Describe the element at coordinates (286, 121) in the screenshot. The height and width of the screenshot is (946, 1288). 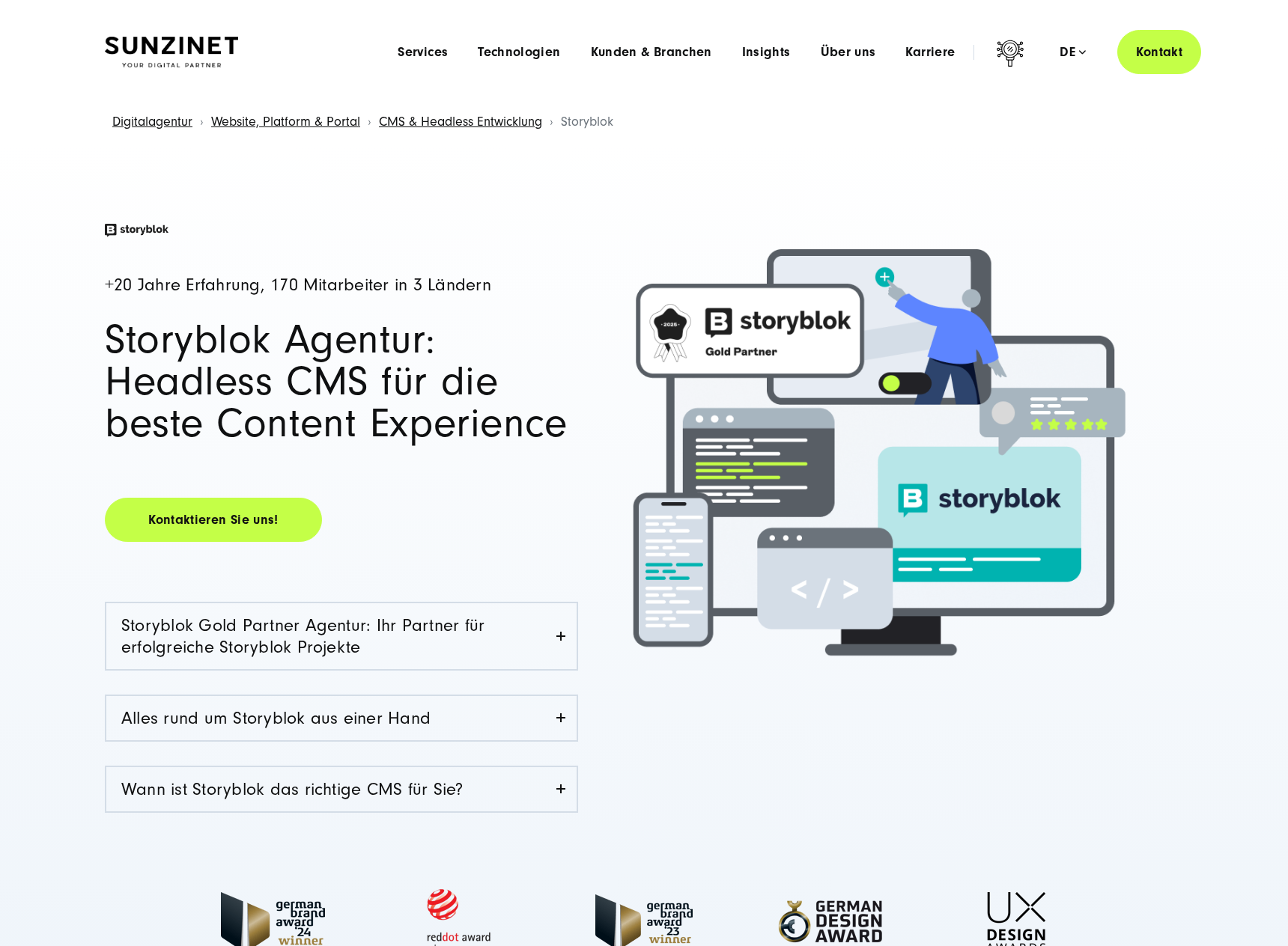
I see `a: Website, Platform & Portal` at that location.